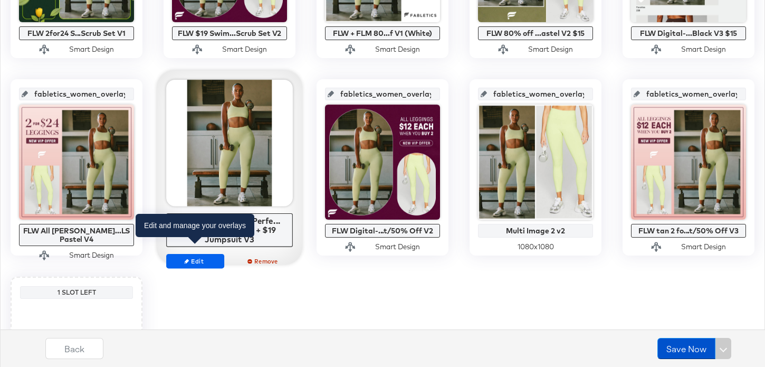 This screenshot has height=367, width=765. I want to click on button: Save Now, so click(686, 348).